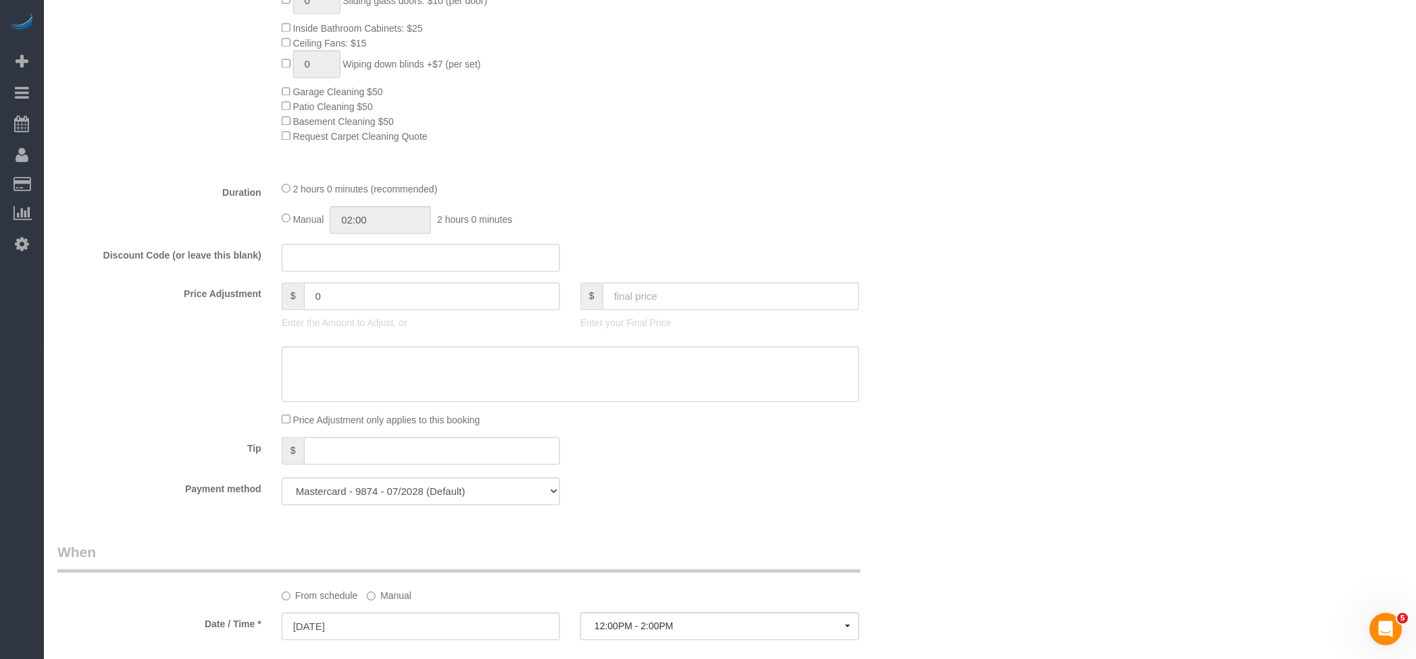 The height and width of the screenshot is (659, 1416). Describe the element at coordinates (159, 447) in the screenshot. I see `label: Tip` at that location.